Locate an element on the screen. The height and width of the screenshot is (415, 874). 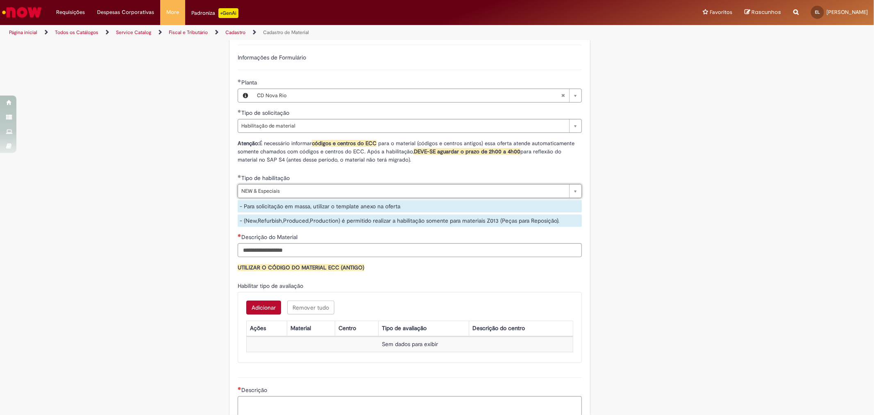
p: +GenAi is located at coordinates (228, 13).